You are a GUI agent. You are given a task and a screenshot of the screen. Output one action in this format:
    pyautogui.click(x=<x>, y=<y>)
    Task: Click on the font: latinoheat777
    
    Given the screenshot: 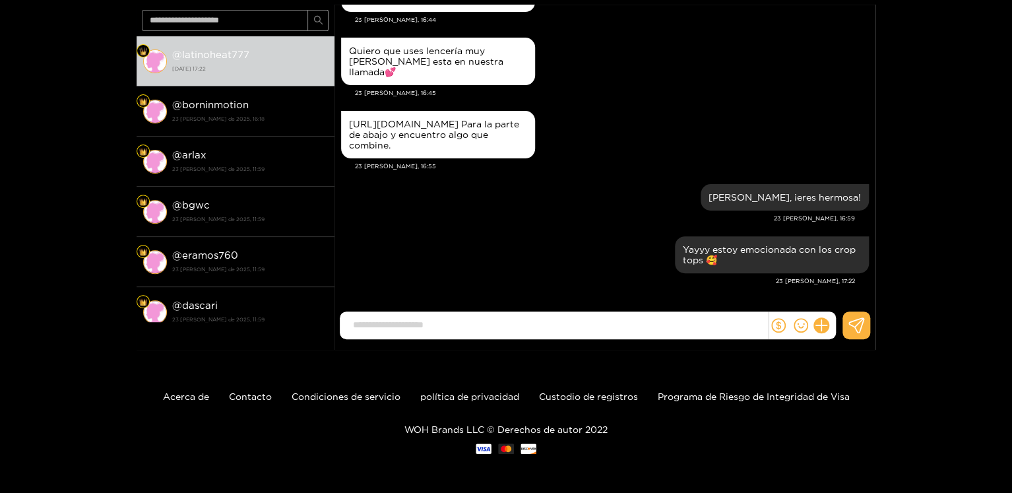 What is the action you would take?
    pyautogui.click(x=216, y=54)
    